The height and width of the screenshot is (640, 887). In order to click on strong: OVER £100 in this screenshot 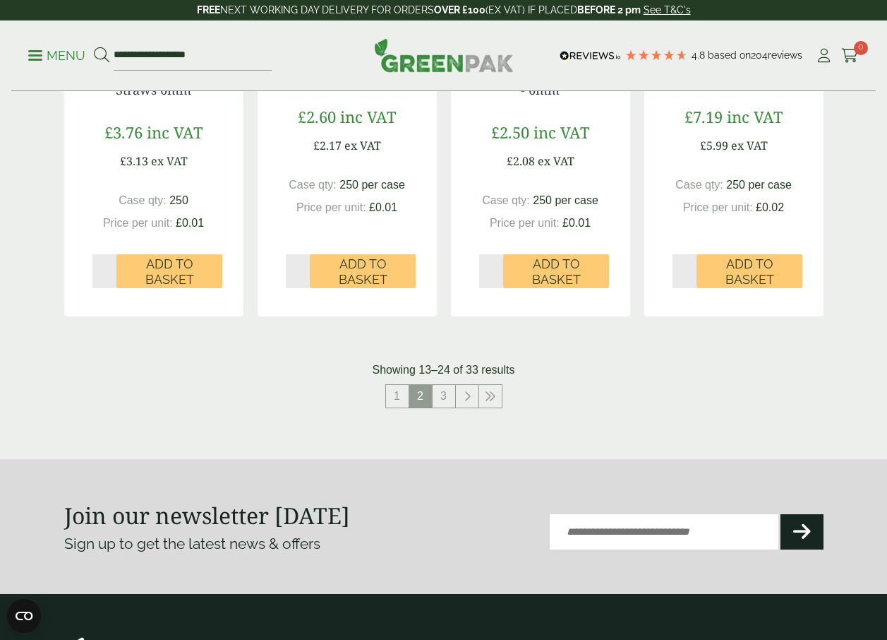, I will do `click(460, 10)`.